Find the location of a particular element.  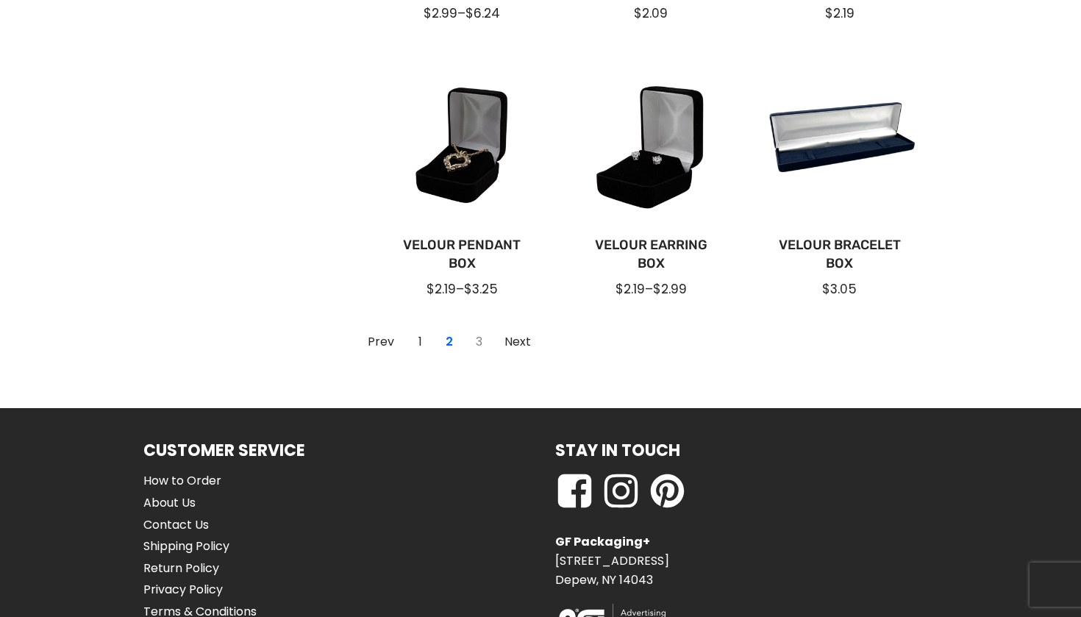

a: About Us is located at coordinates (200, 503).